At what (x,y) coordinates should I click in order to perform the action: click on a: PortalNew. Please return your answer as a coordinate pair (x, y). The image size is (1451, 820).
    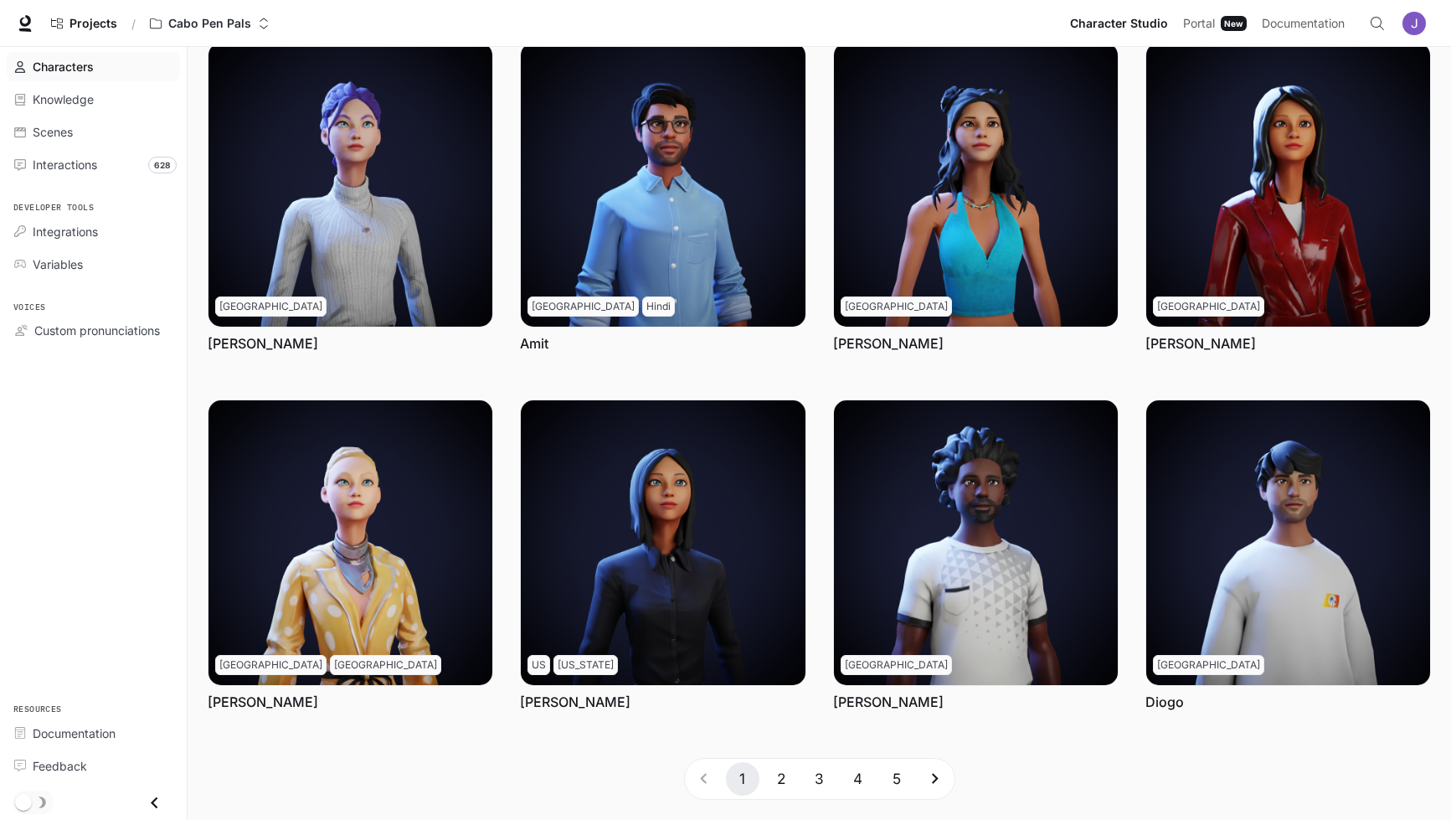
    Looking at the image, I should click on (1215, 23).